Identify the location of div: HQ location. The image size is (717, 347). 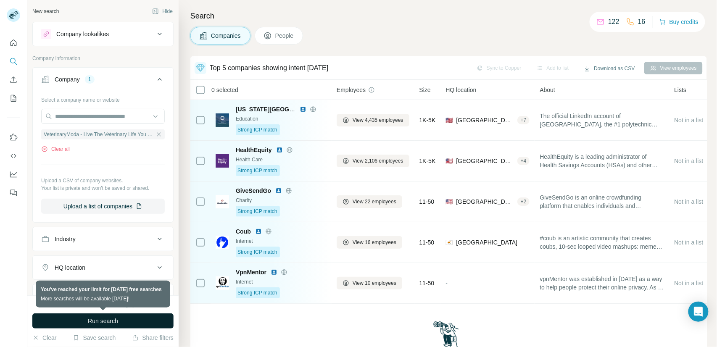
(70, 268).